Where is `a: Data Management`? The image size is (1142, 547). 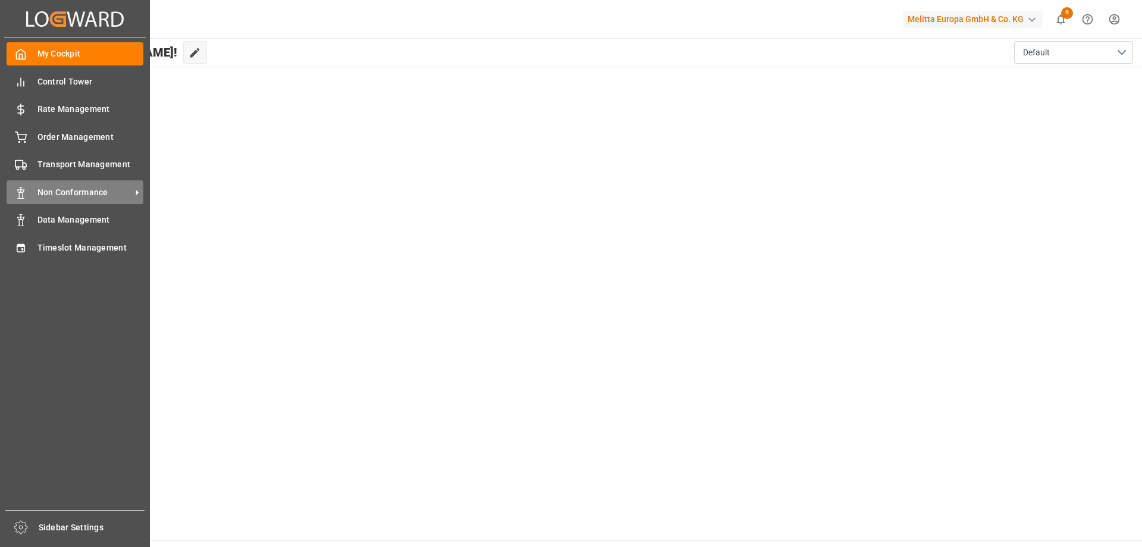 a: Data Management is located at coordinates (75, 219).